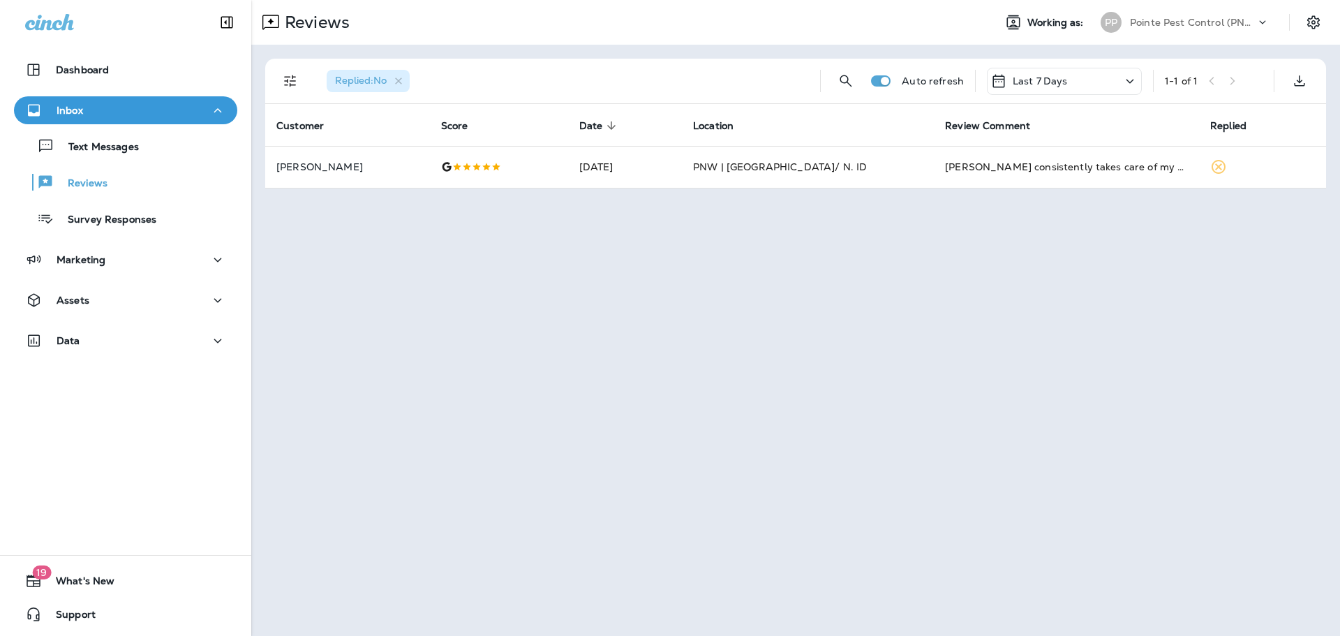  Describe the element at coordinates (1056, 22) in the screenshot. I see `span: Working as:` at that location.